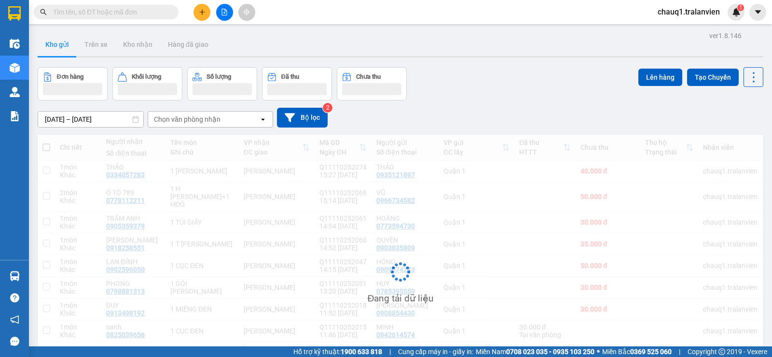 This screenshot has width=772, height=357. I want to click on span: notification, so click(14, 319).